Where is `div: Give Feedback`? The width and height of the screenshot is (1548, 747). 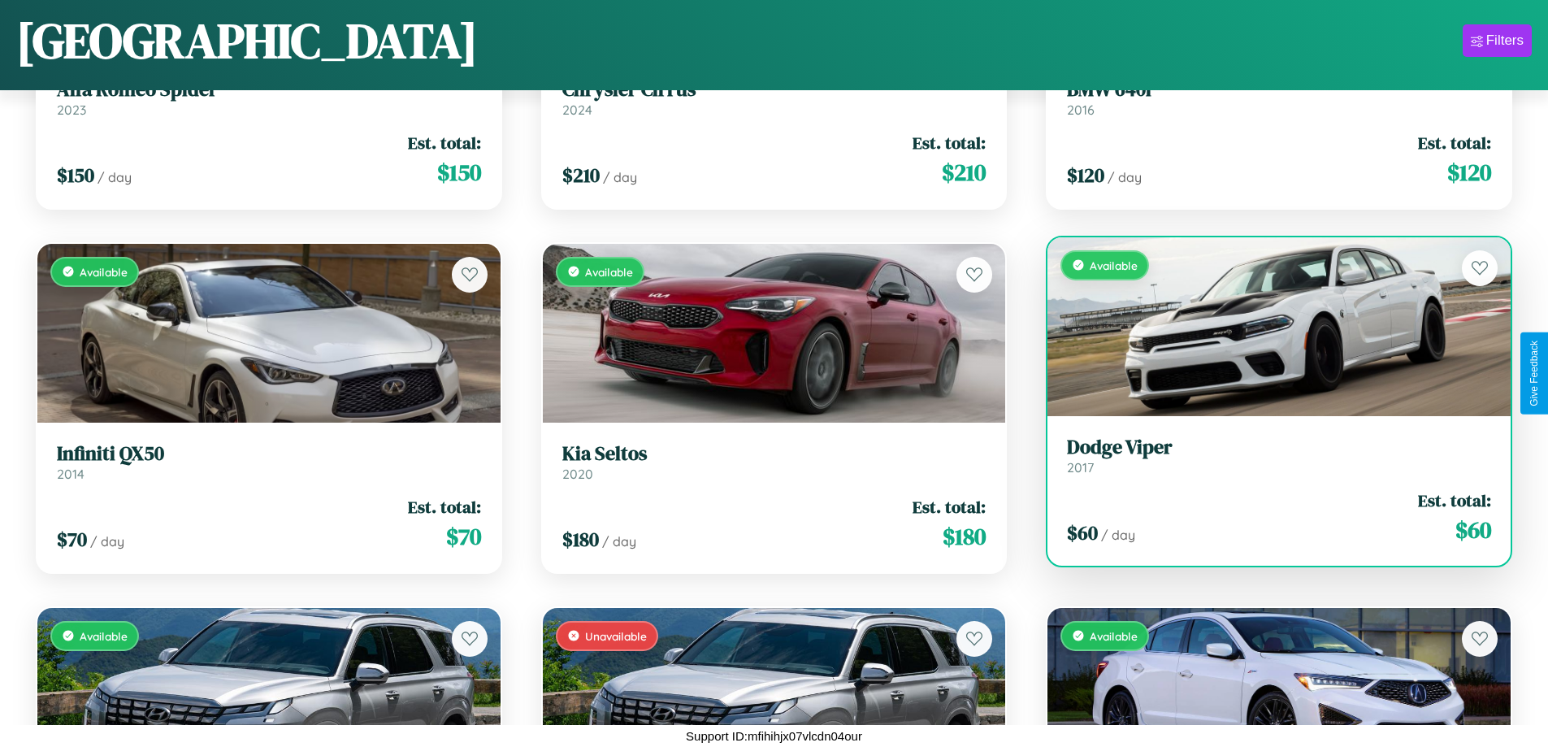
div: Give Feedback is located at coordinates (1534, 373).